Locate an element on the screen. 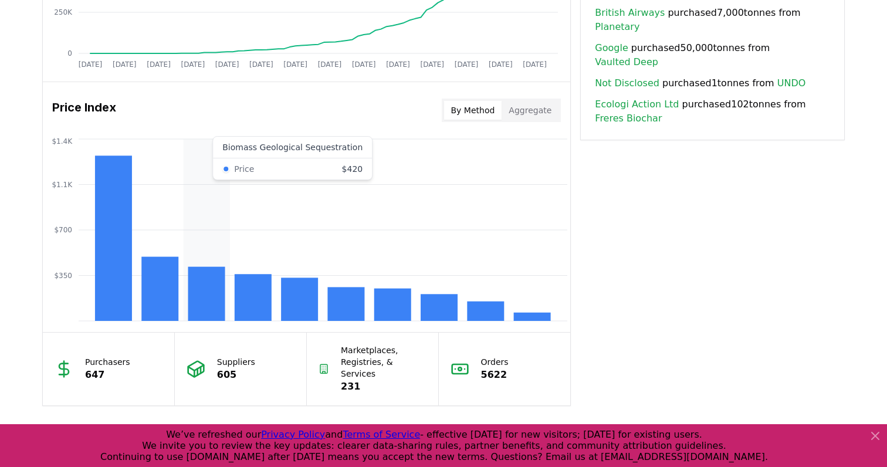  button: By Method is located at coordinates (473, 110).